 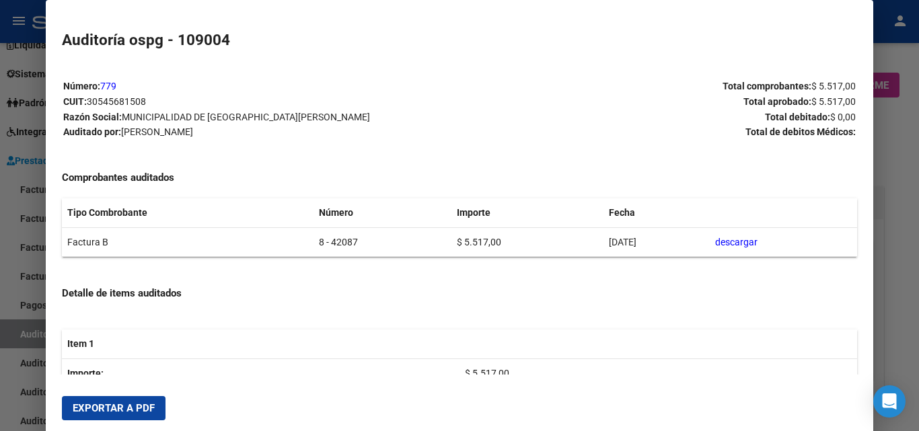 What do you see at coordinates (114, 408) in the screenshot?
I see `span: Exportar a PDF` at bounding box center [114, 408].